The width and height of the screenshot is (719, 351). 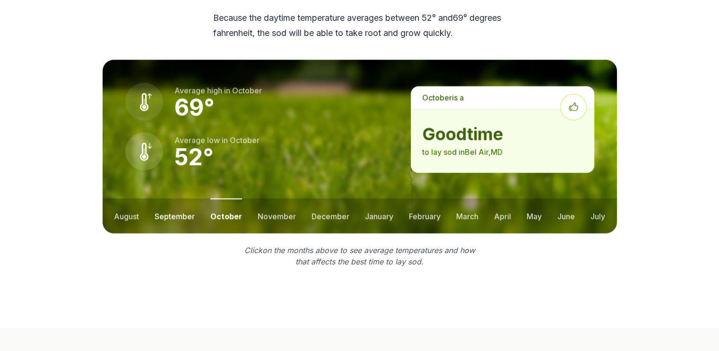 What do you see at coordinates (379, 216) in the screenshot?
I see `button: january` at bounding box center [379, 216].